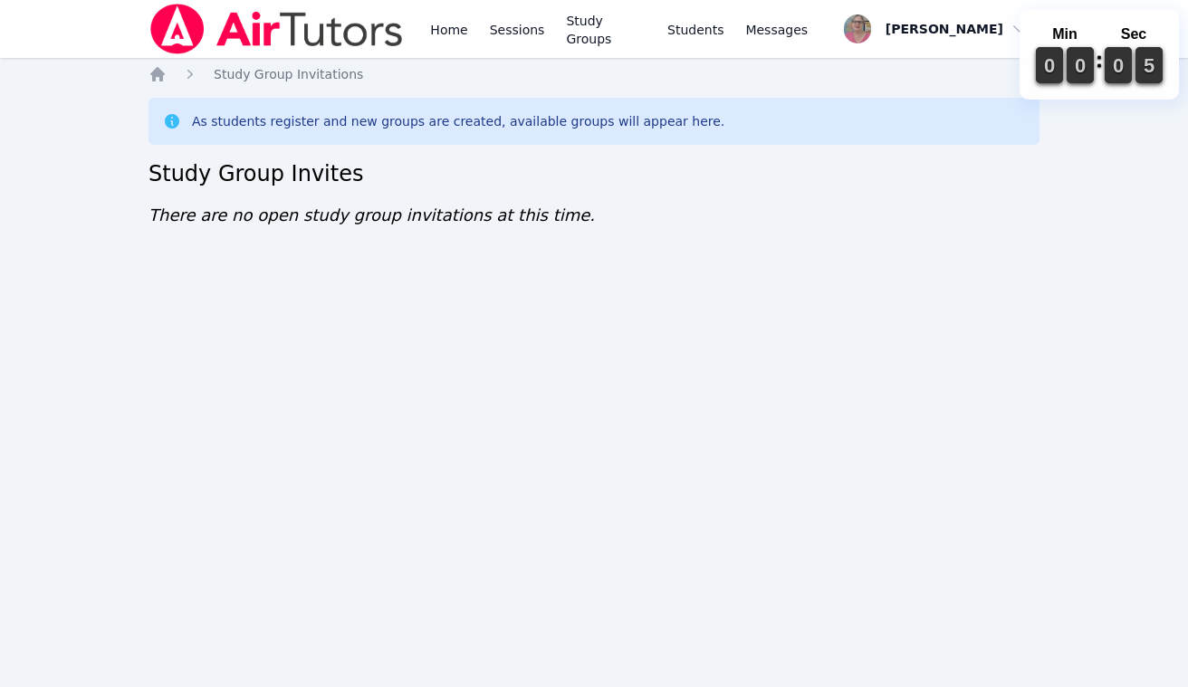 The width and height of the screenshot is (1188, 687). I want to click on nav: Breadcrumb, so click(594, 74).